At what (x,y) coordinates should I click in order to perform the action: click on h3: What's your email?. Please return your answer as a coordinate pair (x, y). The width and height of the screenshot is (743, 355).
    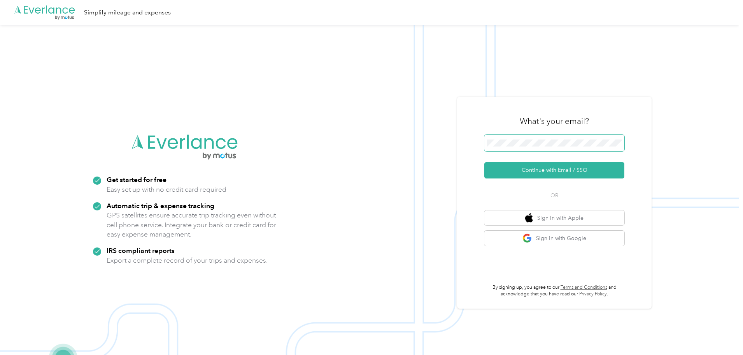
    Looking at the image, I should click on (555, 121).